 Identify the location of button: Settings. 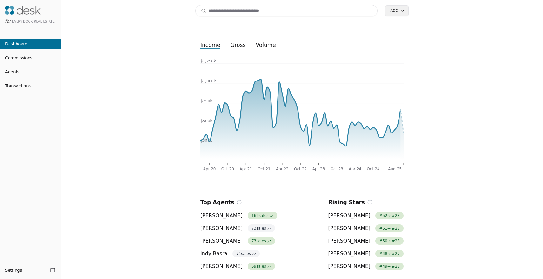
(25, 270).